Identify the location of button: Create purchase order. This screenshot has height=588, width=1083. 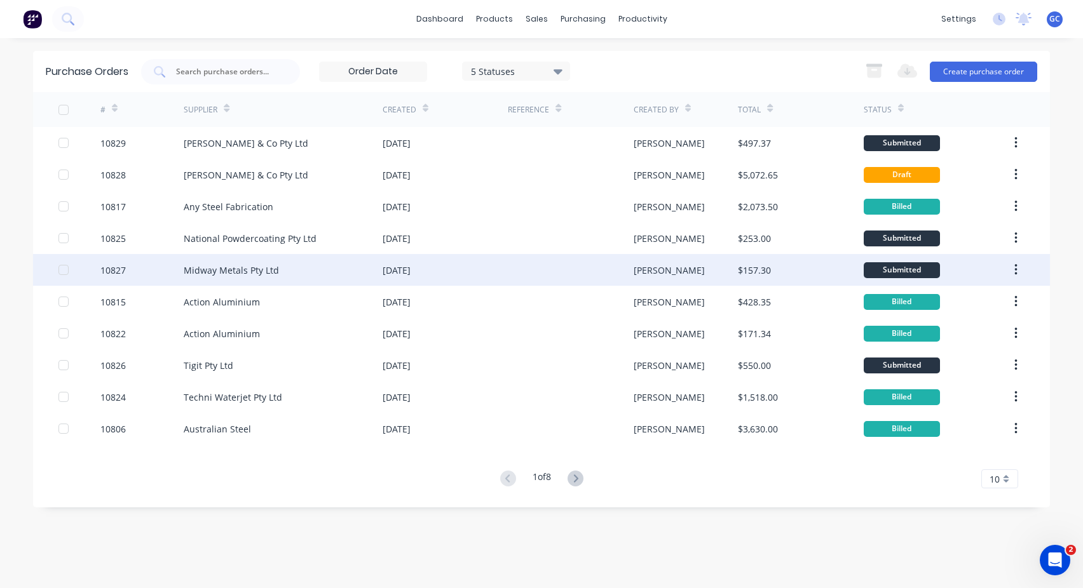
(983, 72).